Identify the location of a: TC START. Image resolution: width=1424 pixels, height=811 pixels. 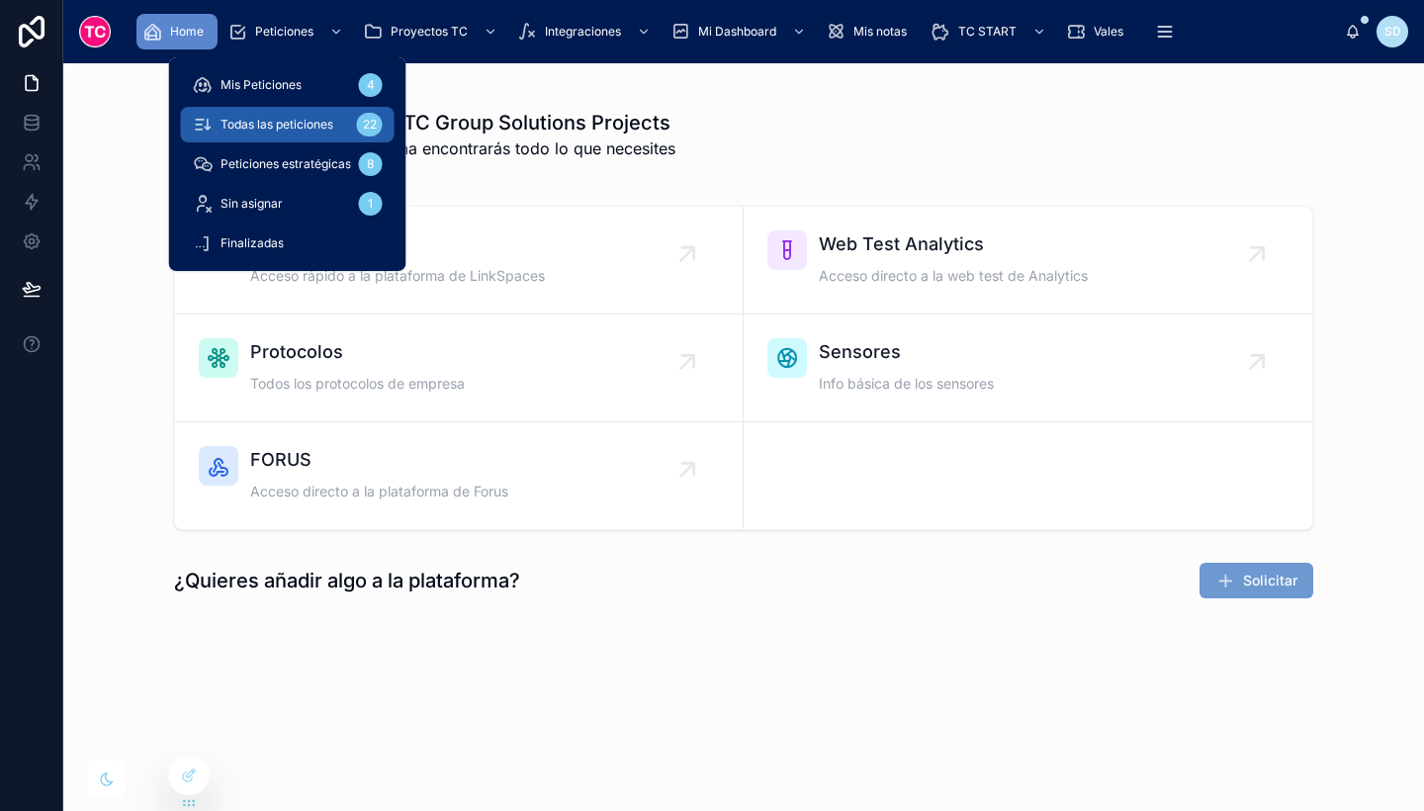
(990, 32).